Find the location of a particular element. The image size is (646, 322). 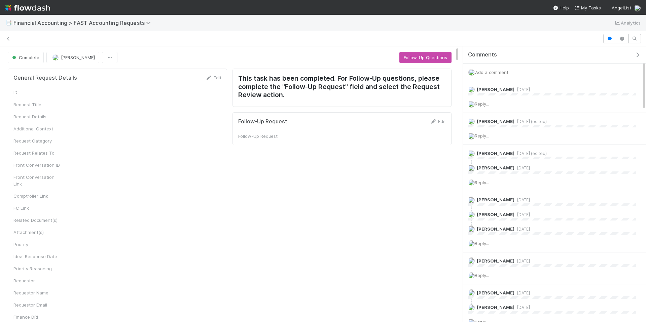

img: logo-inverted-e16ddd16eac7371096b0.svg is located at coordinates (28, 8).